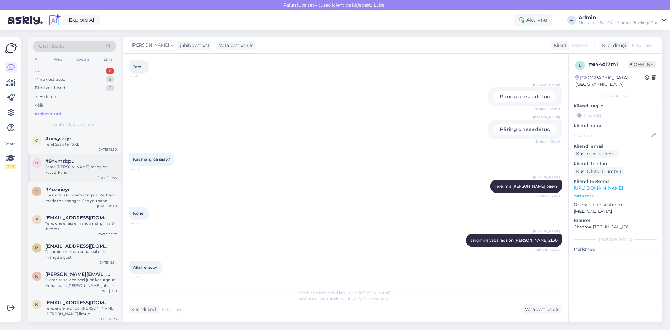 This screenshot has height=330, width=670. I want to click on span: Kas mängida saab?, so click(151, 159).